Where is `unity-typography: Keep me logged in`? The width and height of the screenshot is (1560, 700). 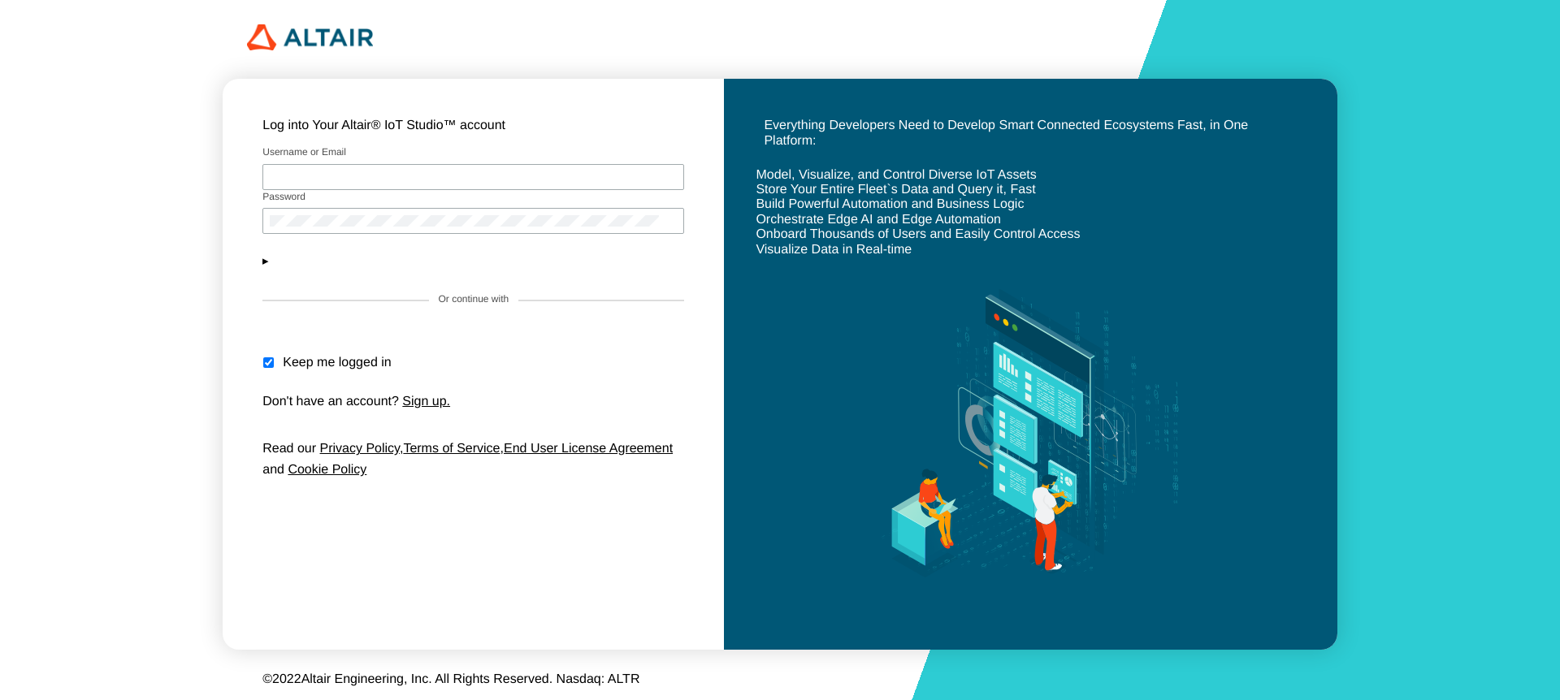
unity-typography: Keep me logged in is located at coordinates (336, 363).